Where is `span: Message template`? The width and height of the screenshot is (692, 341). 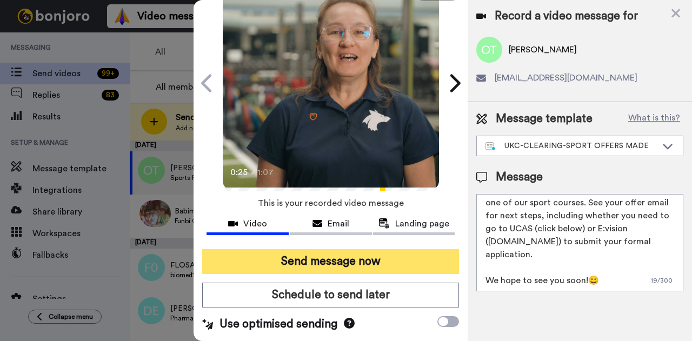
span: Message template is located at coordinates (544, 119).